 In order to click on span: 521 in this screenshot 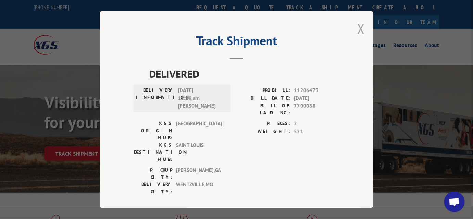, I will do `click(316, 131)`.